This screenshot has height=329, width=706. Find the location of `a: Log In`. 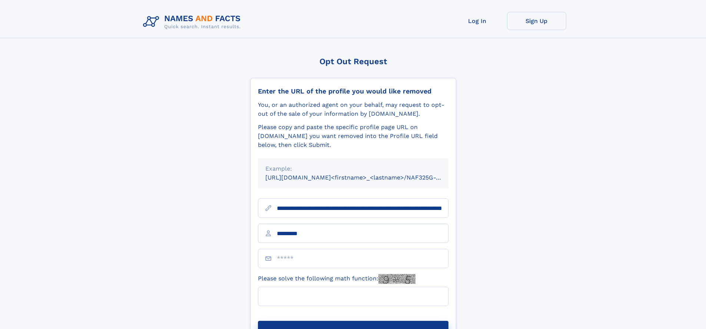

a: Log In is located at coordinates (478, 21).